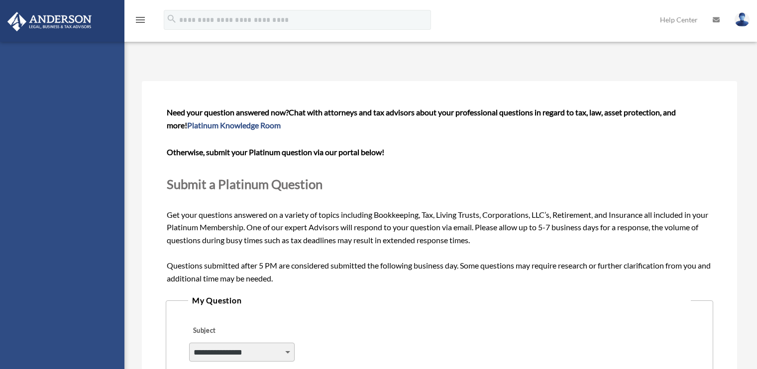 The image size is (757, 369). I want to click on b: Otherwise, submit your Platinum question via our portal below!, so click(275, 152).